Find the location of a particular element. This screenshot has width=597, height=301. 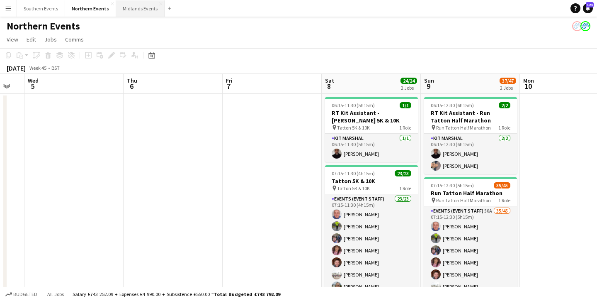

span: 06:15-11:30 (5h15m) is located at coordinates (353, 105).